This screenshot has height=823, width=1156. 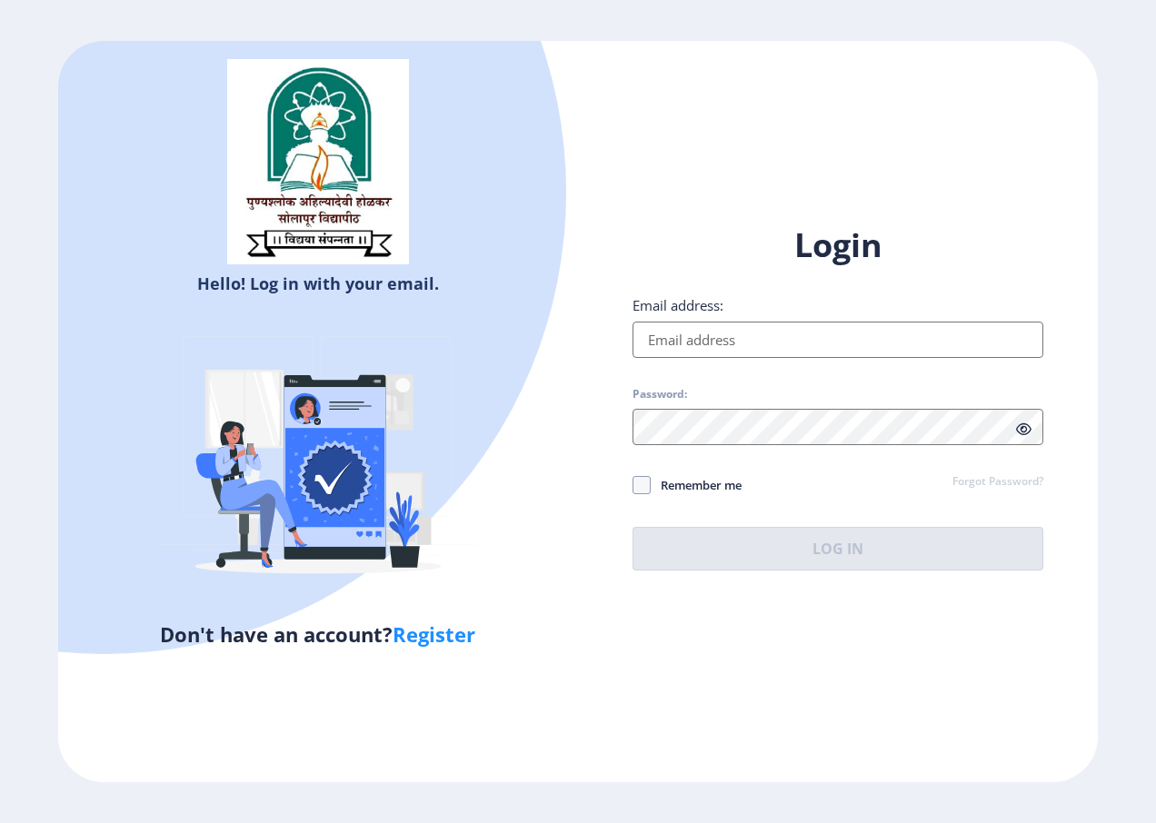 What do you see at coordinates (318, 634) in the screenshot?
I see `h5: Don't have an account?` at bounding box center [318, 634].